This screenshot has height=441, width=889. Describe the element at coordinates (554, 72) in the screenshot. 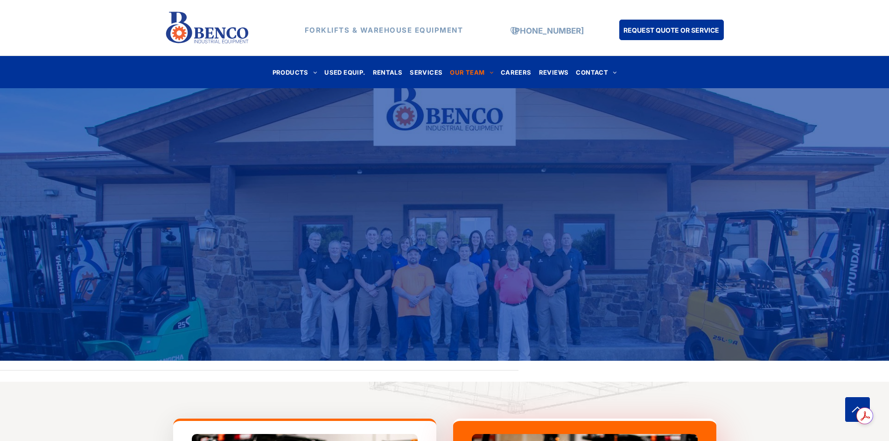

I see `a: REVIEWS` at that location.